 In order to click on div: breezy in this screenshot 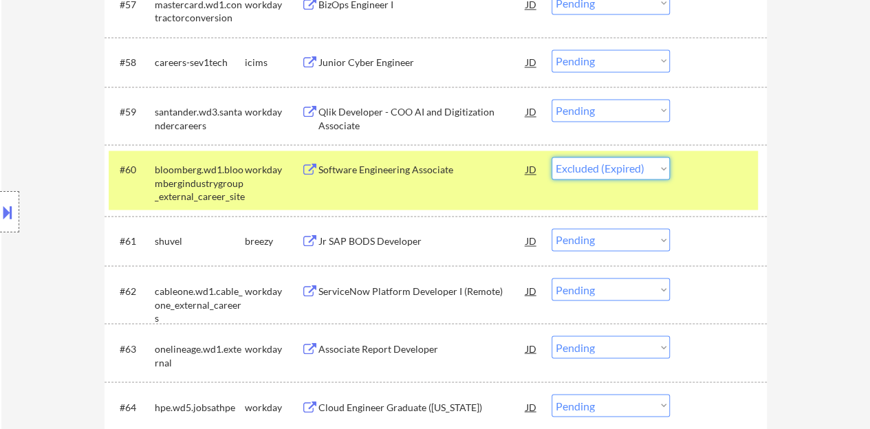, I will do `click(273, 241)`.